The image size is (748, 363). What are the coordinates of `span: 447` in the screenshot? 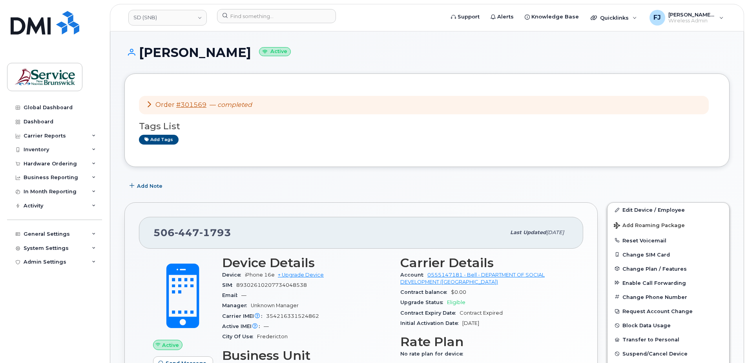 It's located at (187, 232).